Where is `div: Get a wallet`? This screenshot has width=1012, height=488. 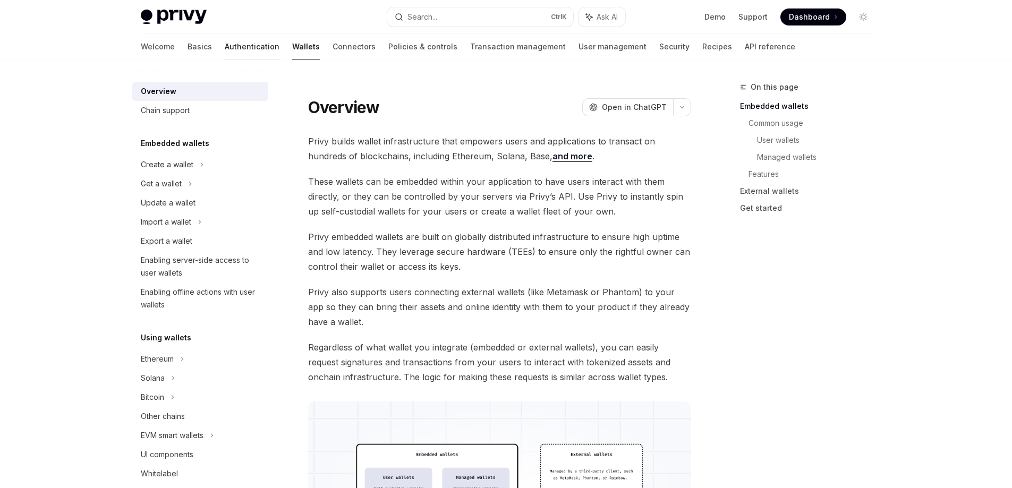 div: Get a wallet is located at coordinates (161, 184).